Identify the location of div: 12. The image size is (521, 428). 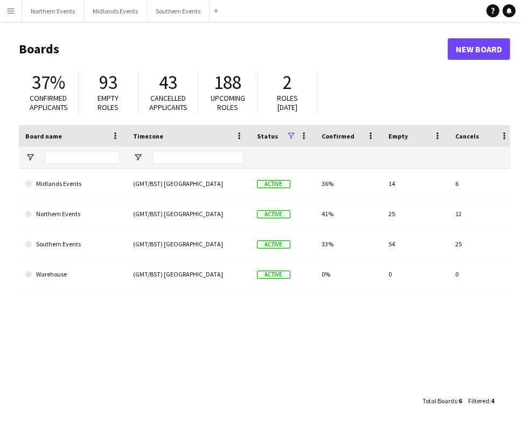
(482, 213).